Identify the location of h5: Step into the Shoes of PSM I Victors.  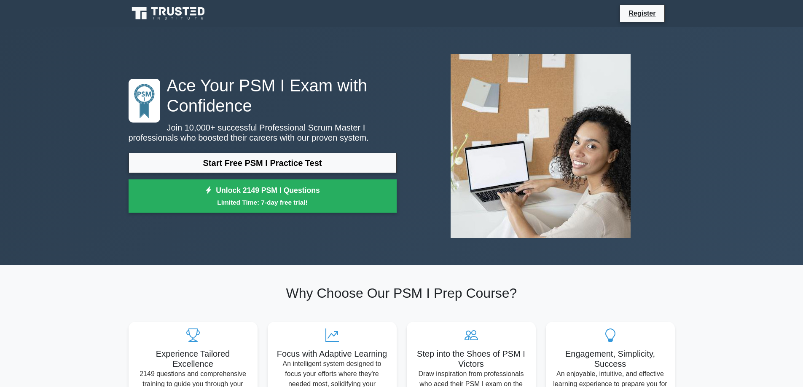
(471, 359).